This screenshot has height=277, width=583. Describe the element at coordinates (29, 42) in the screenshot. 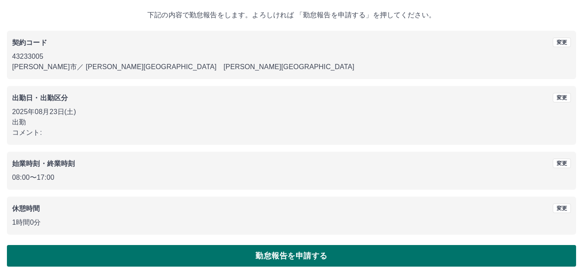

I see `b: 契約コード` at that location.